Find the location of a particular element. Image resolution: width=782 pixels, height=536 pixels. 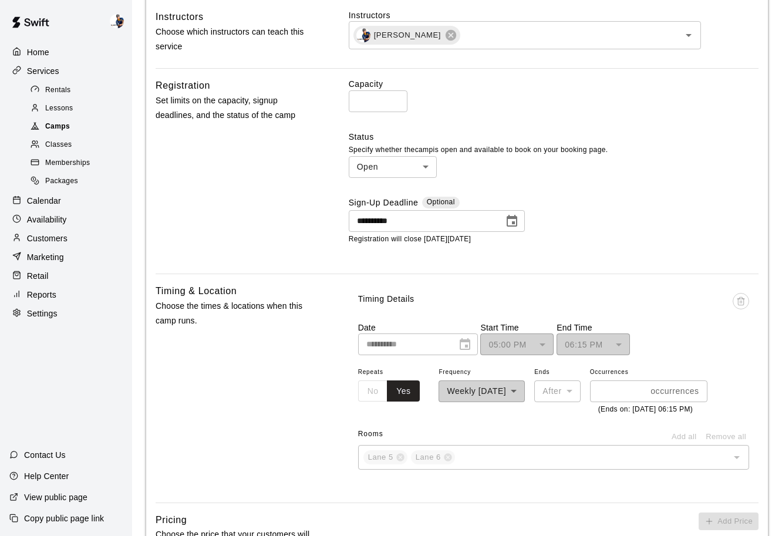

div: Packages is located at coordinates (77, 181).